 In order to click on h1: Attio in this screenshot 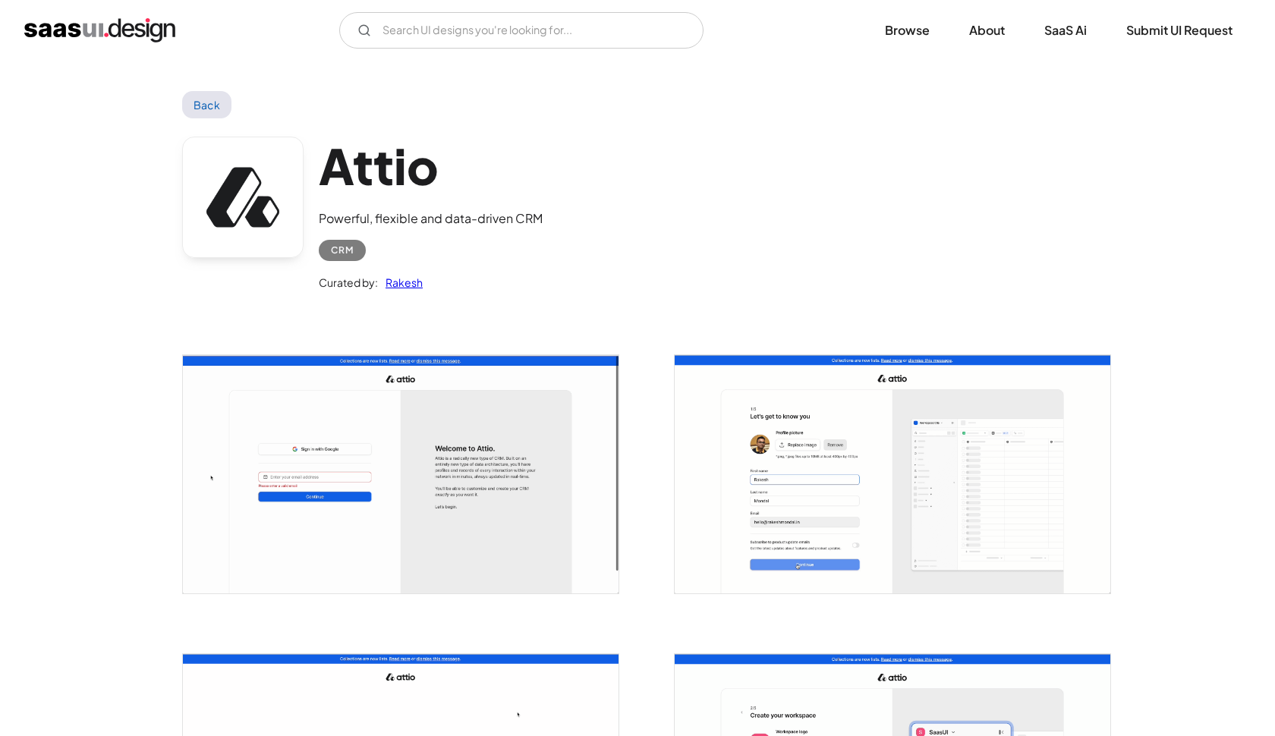, I will do `click(430, 165)`.